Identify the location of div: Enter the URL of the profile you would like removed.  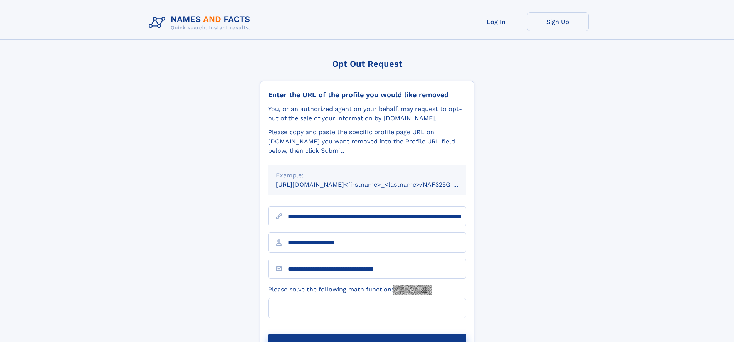
(367, 95).